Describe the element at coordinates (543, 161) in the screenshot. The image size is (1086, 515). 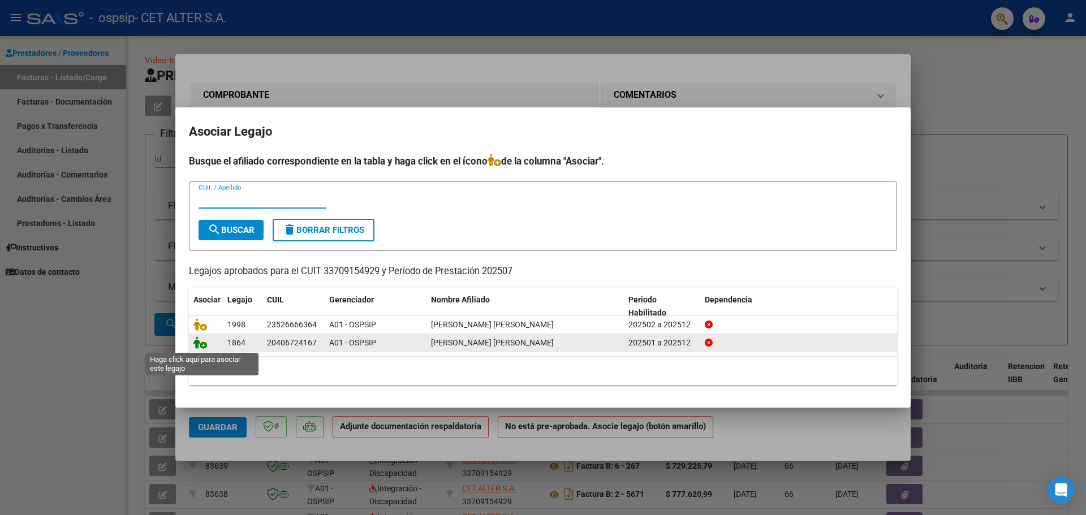
I see `h4: Busque el afiliado correspondiente en la tabla y haga click en el ícono de la columna "Asociar".` at that location.